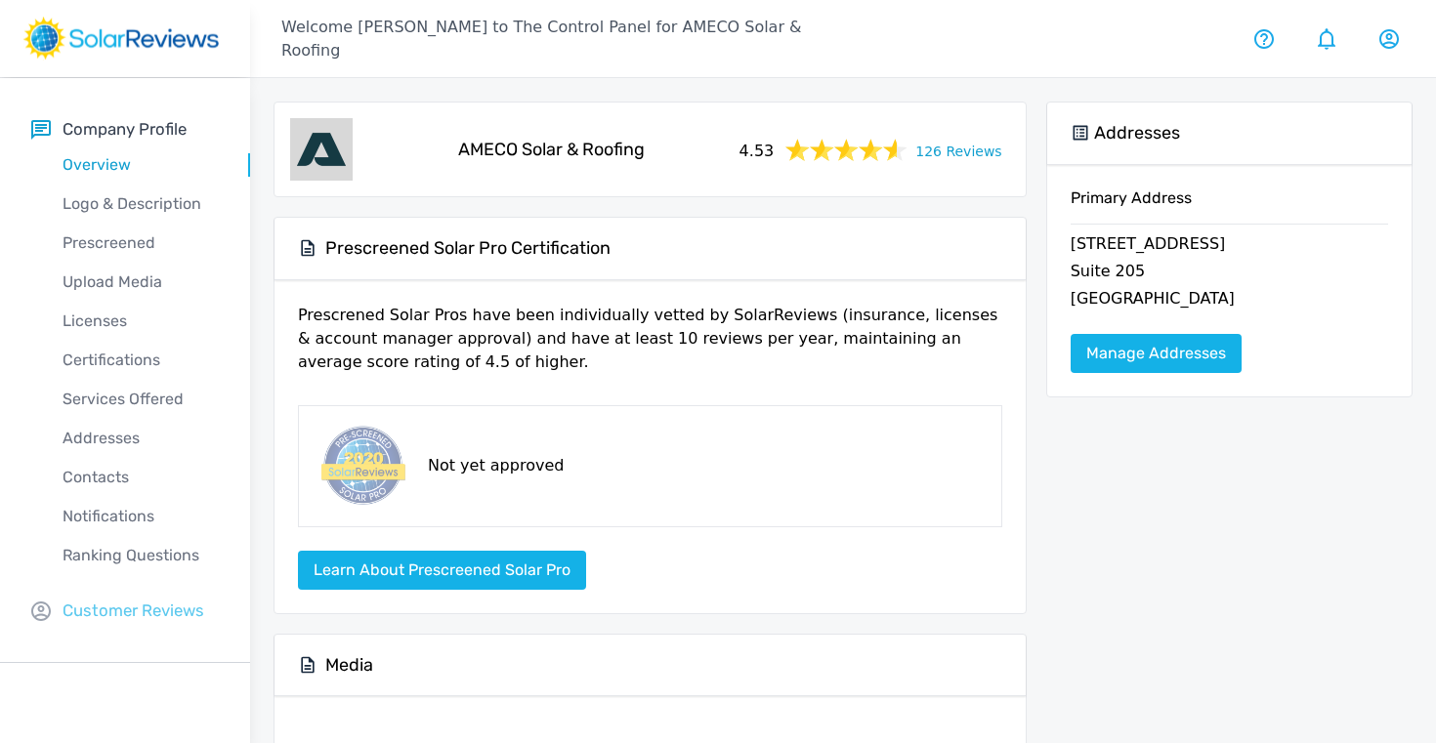 The height and width of the screenshot is (743, 1436). Describe the element at coordinates (141, 439) in the screenshot. I see `p: Addresses` at that location.